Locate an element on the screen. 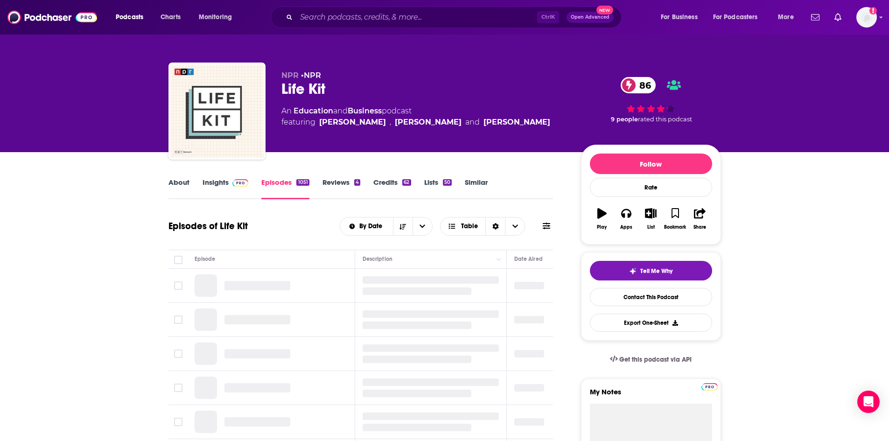 The image size is (889, 441). span: 86 is located at coordinates (642, 85).